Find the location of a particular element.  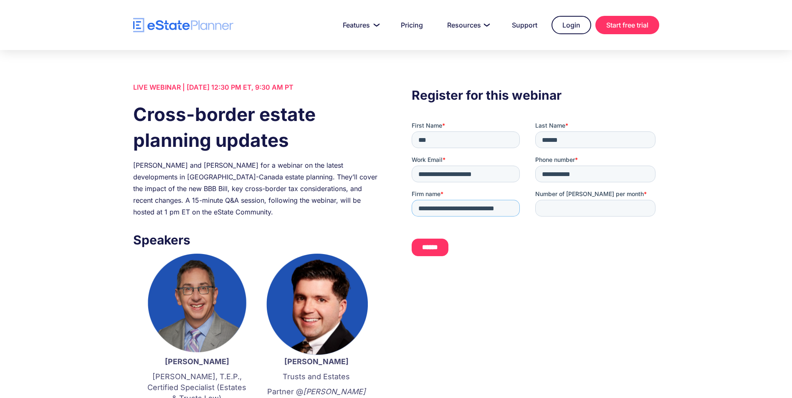

p: Trusts and Estates is located at coordinates (316, 377).